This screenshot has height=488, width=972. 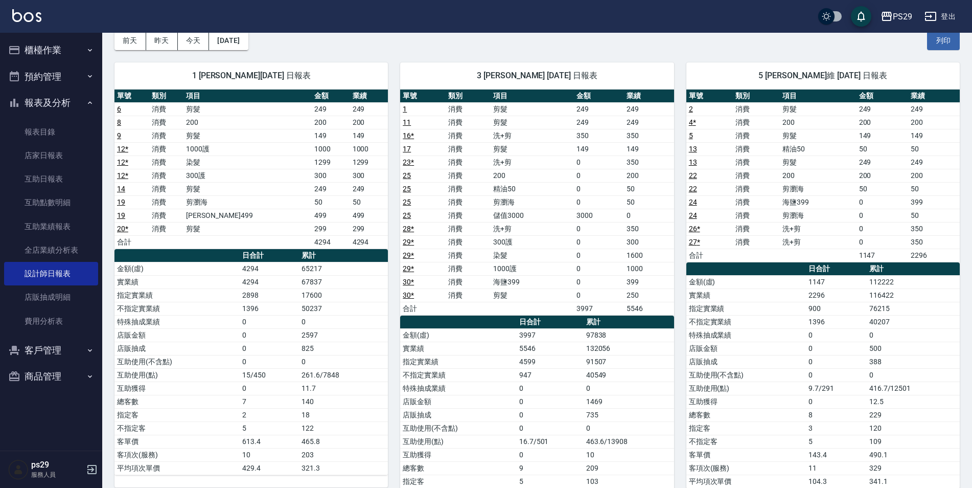 I want to click on img: Logo, so click(x=27, y=15).